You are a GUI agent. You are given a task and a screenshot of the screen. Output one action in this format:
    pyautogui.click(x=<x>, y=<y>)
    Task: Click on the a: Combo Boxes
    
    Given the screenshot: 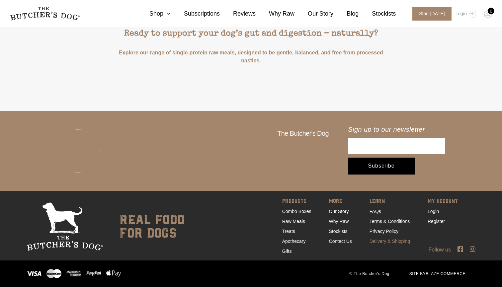 What is the action you would take?
    pyautogui.click(x=297, y=211)
    